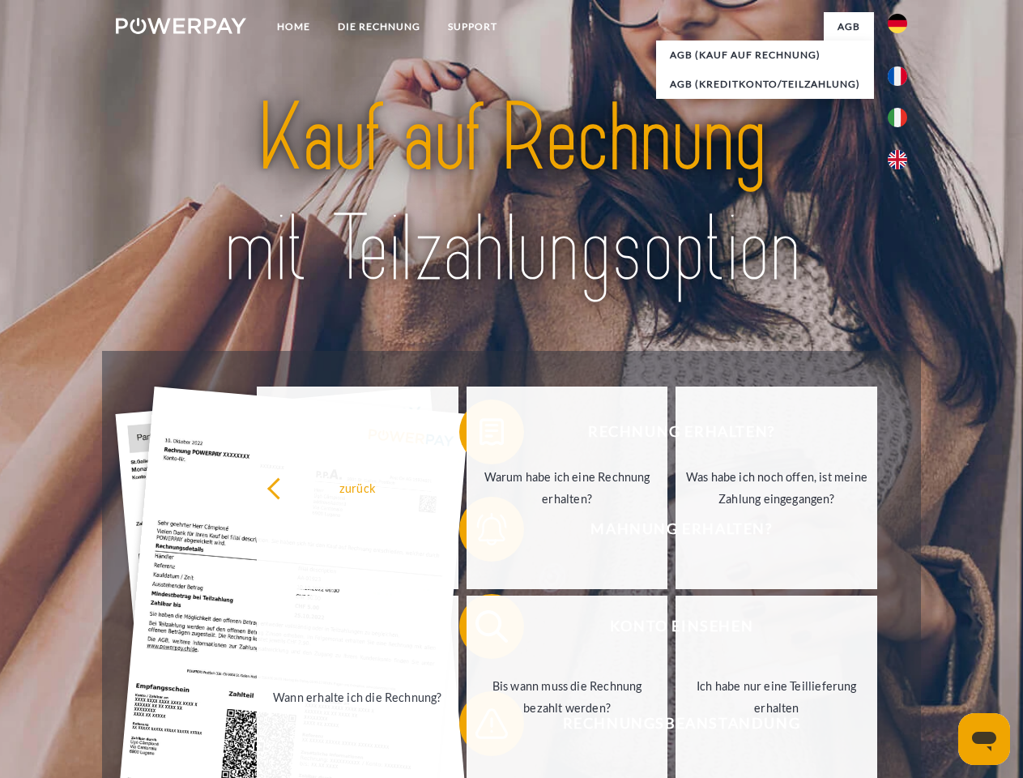  I want to click on img: de, so click(898, 23).